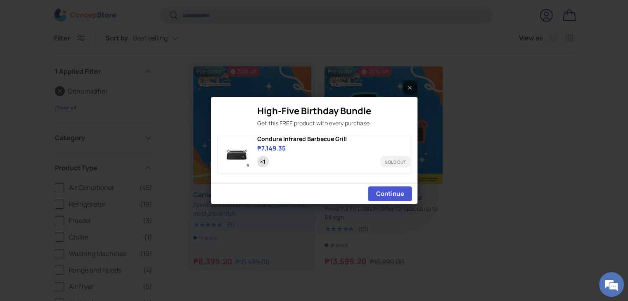 This screenshot has width=628, height=301. Describe the element at coordinates (389, 194) in the screenshot. I see `span: Continue` at that location.